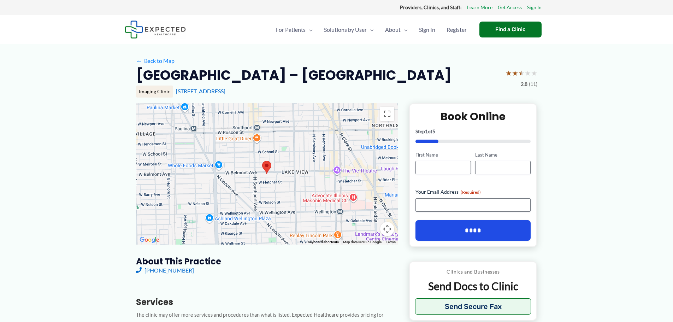  Describe the element at coordinates (155, 61) in the screenshot. I see `a: ←Back to Map` at that location.